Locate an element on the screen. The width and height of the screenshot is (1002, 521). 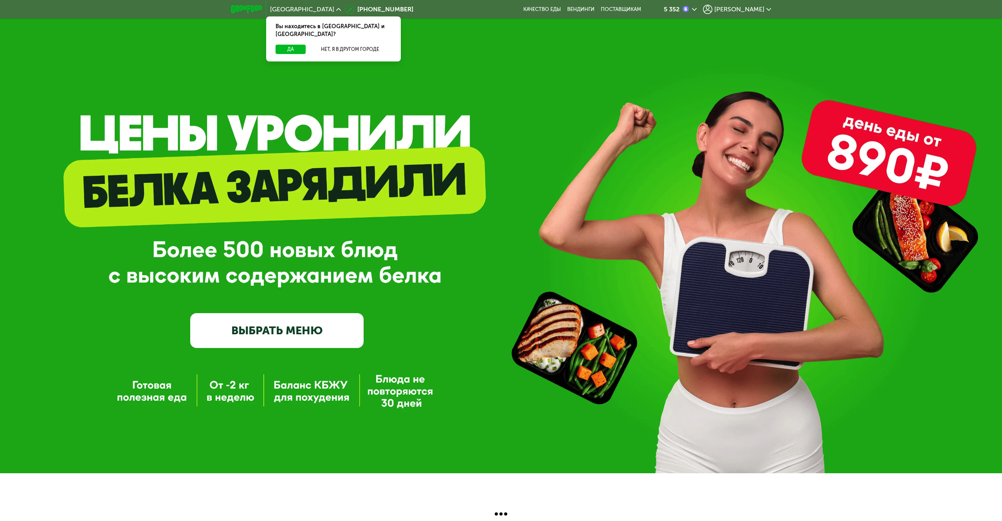
button: Нет, я в другом городе is located at coordinates (350, 49).